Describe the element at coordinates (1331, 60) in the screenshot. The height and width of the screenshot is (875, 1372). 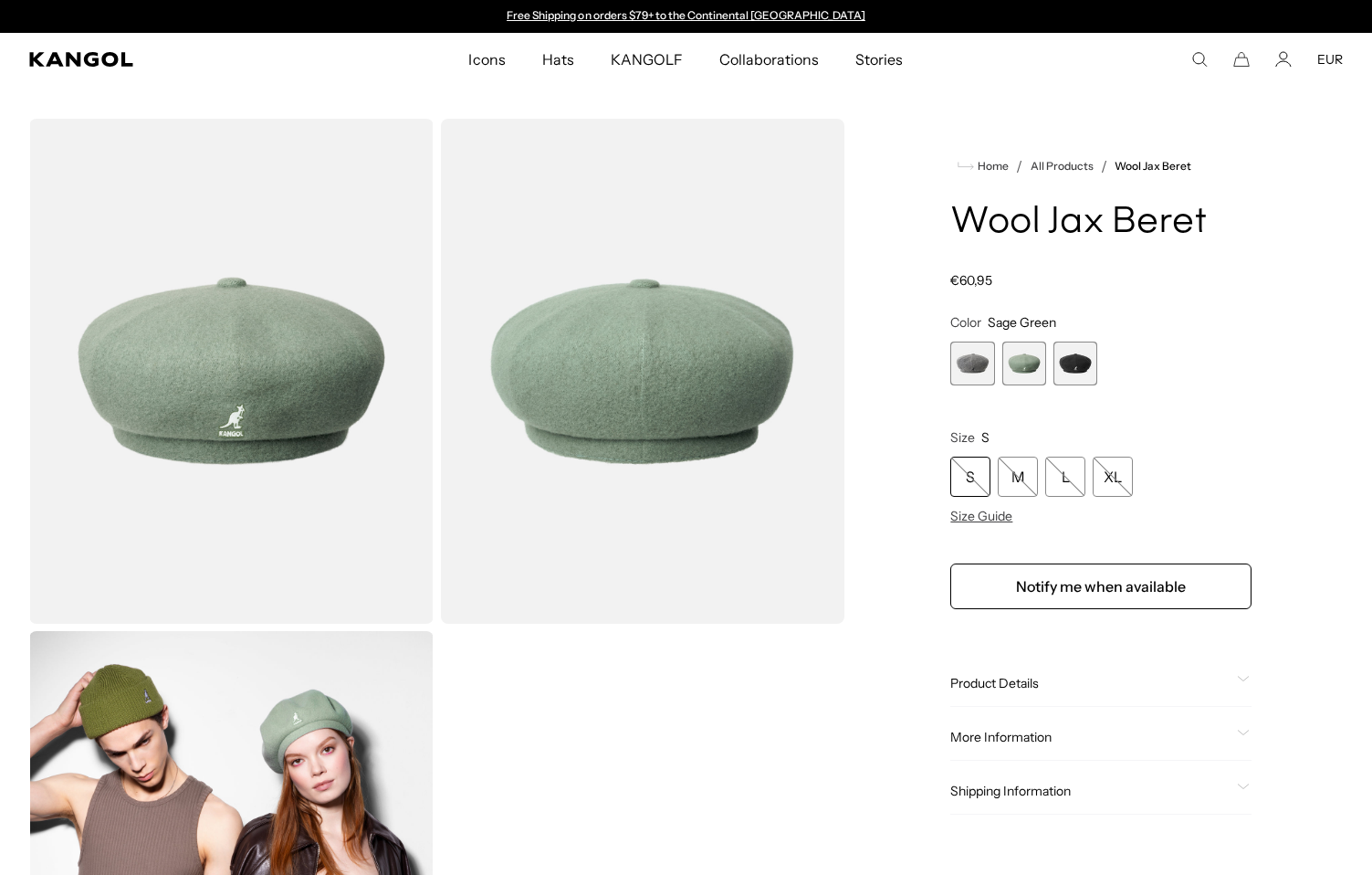
I see `button: EUR` at that location.